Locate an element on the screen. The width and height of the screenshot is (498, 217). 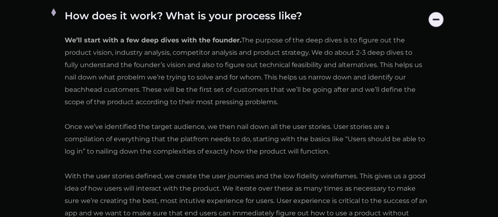
p: The purpose of the deep dives is to figure out the product vision, industry analysis, competitor ... is located at coordinates (246, 71).